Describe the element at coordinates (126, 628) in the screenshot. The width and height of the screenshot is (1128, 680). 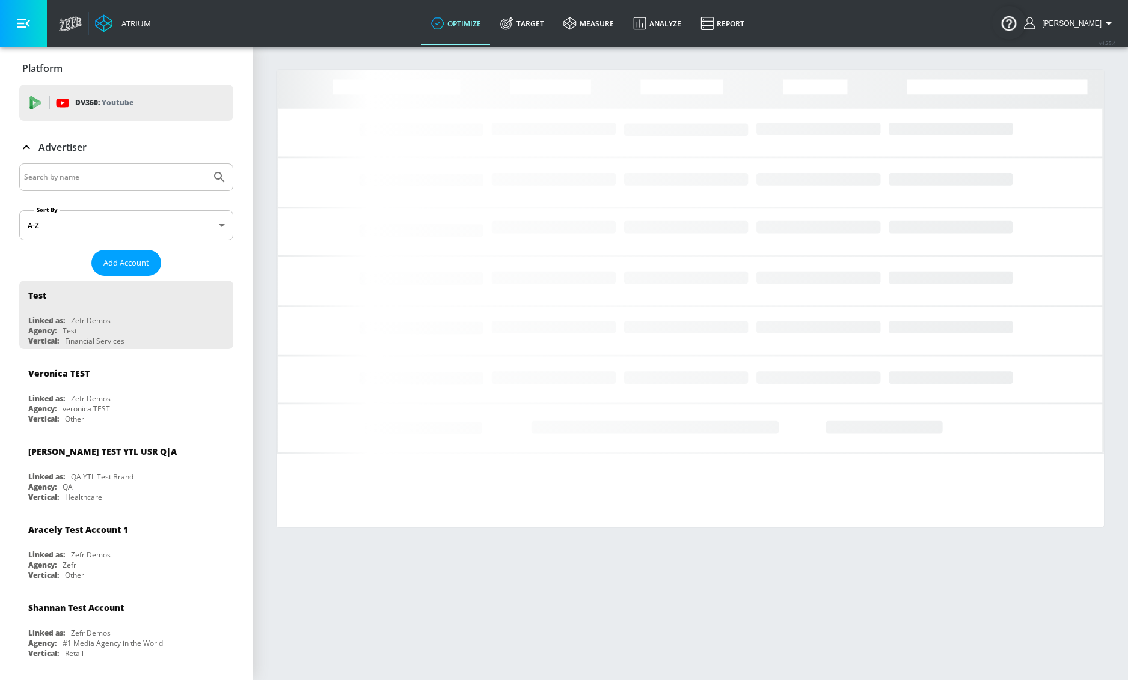
I see `div: Shannan Test AccountLinked as:Zefr DemosAgency:#1 Media Agency in the WorldVertical:Retail` at that location.